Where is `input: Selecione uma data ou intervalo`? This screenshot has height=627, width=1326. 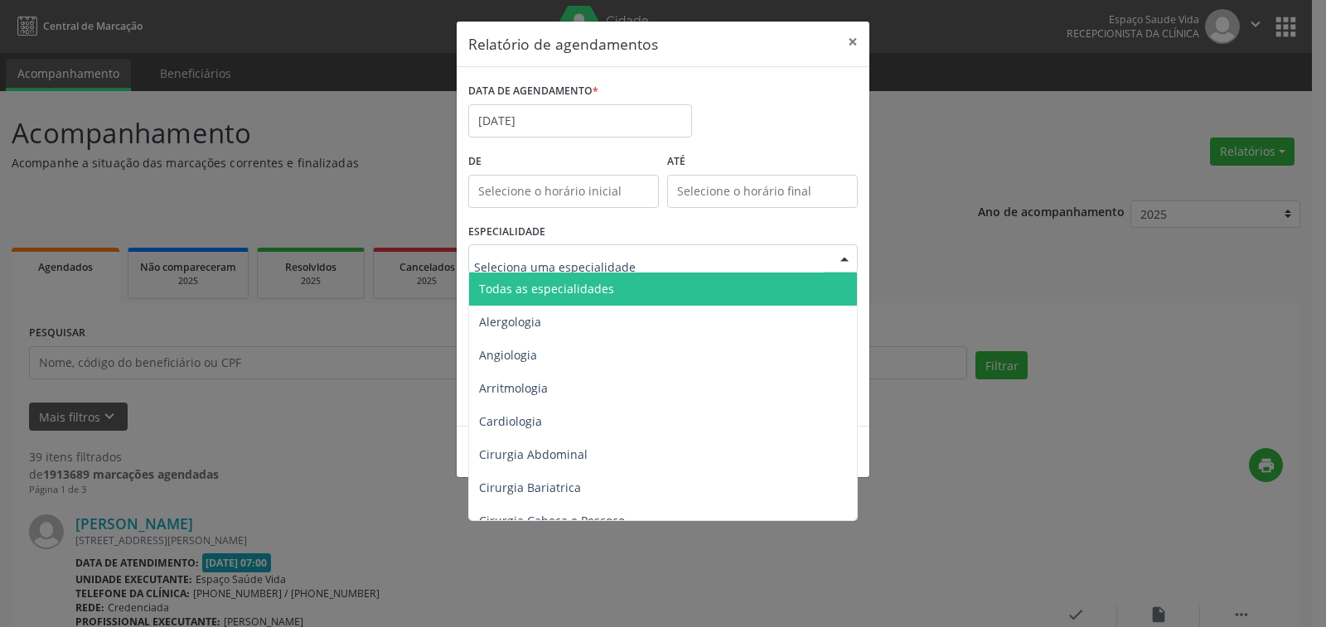 input: Selecione uma data ou intervalo is located at coordinates (580, 121).